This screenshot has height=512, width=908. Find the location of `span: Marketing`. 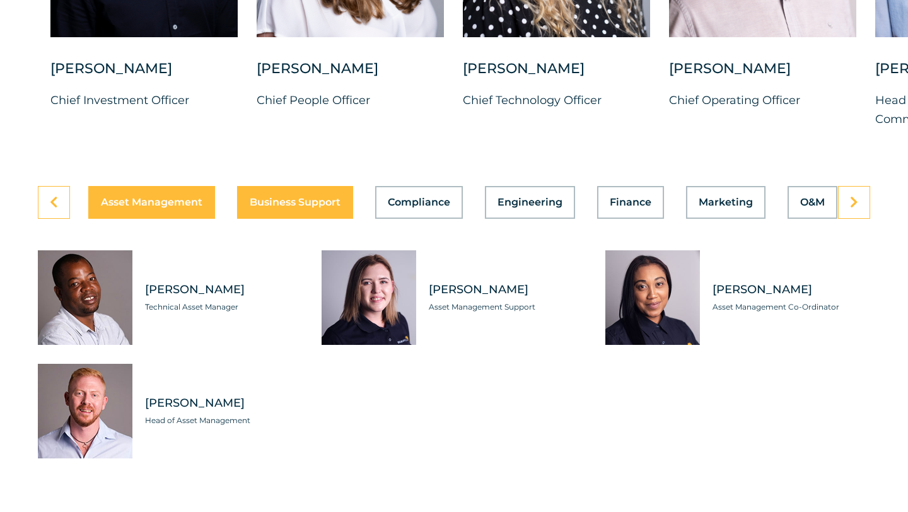

span: Marketing is located at coordinates (726, 202).